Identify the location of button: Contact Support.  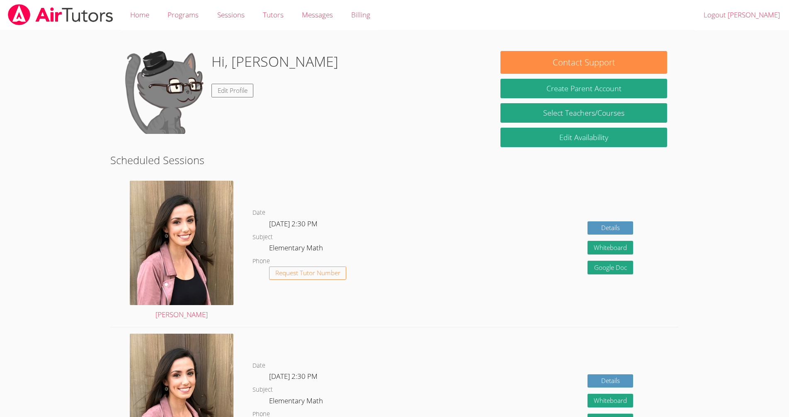
(584, 62).